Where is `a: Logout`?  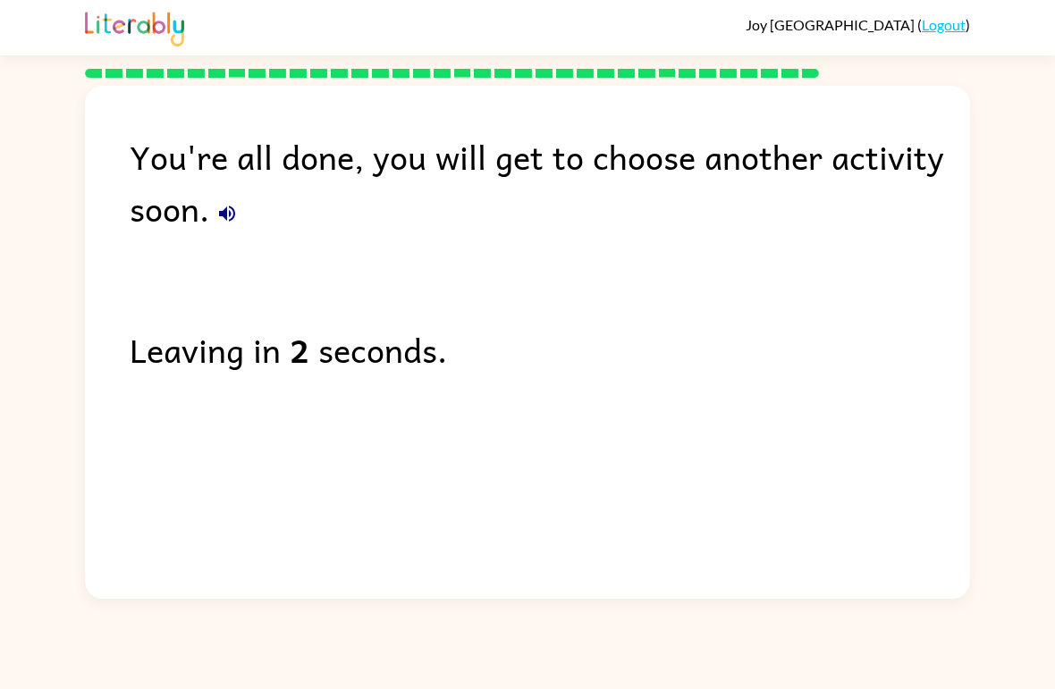
a: Logout is located at coordinates (943, 24).